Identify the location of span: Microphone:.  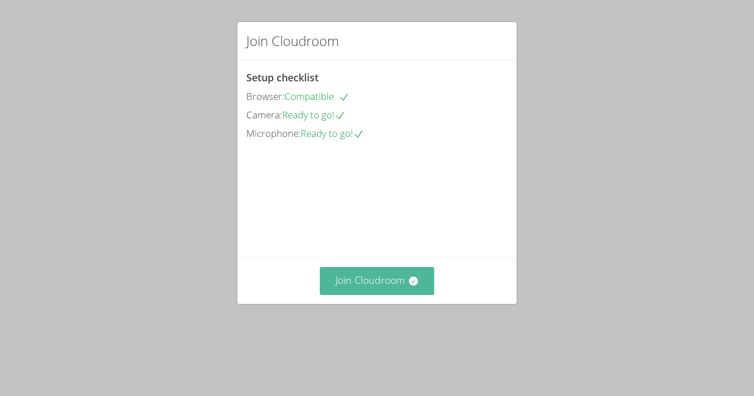
(273, 133).